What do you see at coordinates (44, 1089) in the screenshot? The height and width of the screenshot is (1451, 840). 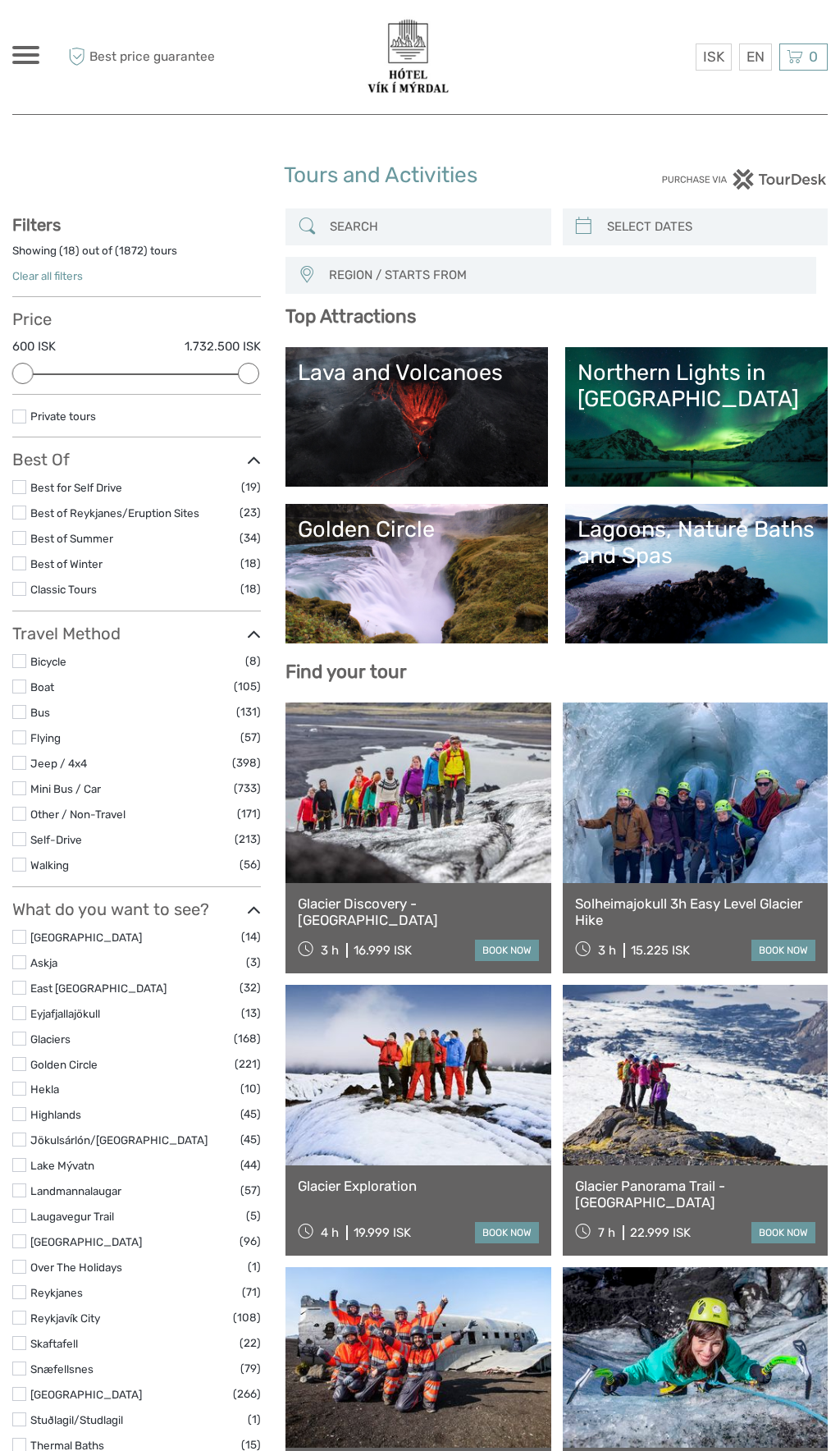 I see `a: Hekla` at bounding box center [44, 1089].